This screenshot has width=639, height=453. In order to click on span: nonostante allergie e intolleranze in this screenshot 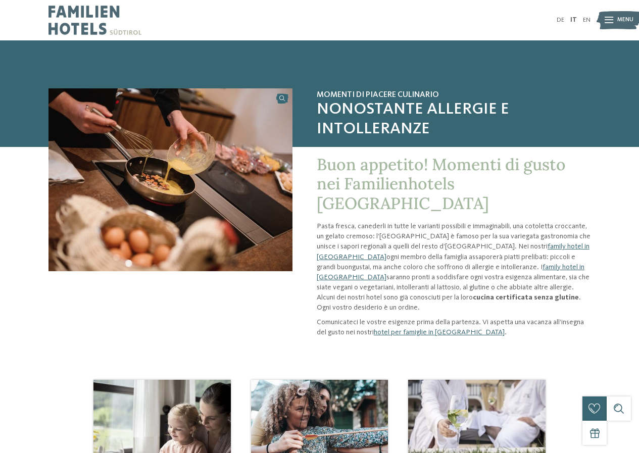, I will do `click(454, 119)`.